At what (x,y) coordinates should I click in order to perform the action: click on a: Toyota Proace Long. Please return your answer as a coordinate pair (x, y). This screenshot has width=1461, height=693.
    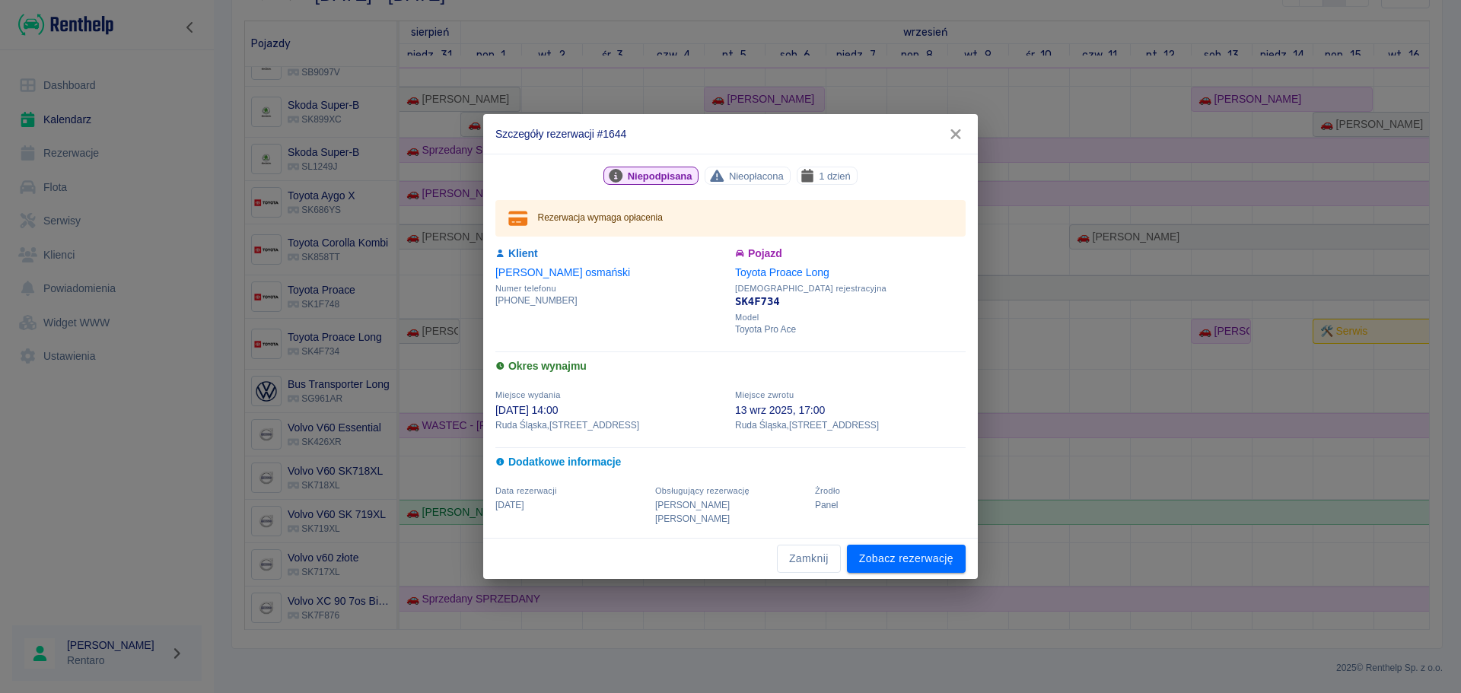
    Looking at the image, I should click on (782, 272).